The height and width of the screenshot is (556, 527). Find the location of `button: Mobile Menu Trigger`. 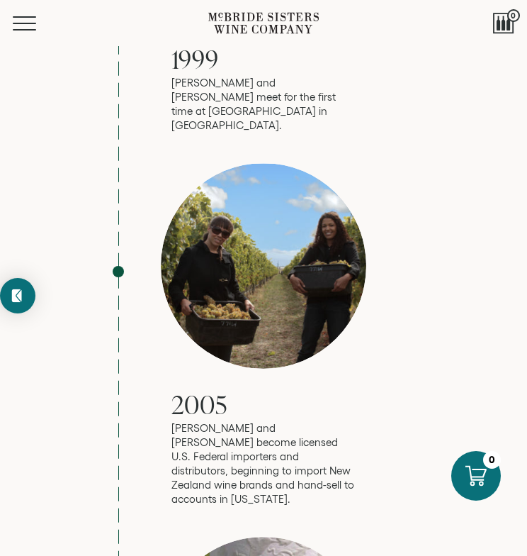

button: Mobile Menu Trigger is located at coordinates (38, 23).